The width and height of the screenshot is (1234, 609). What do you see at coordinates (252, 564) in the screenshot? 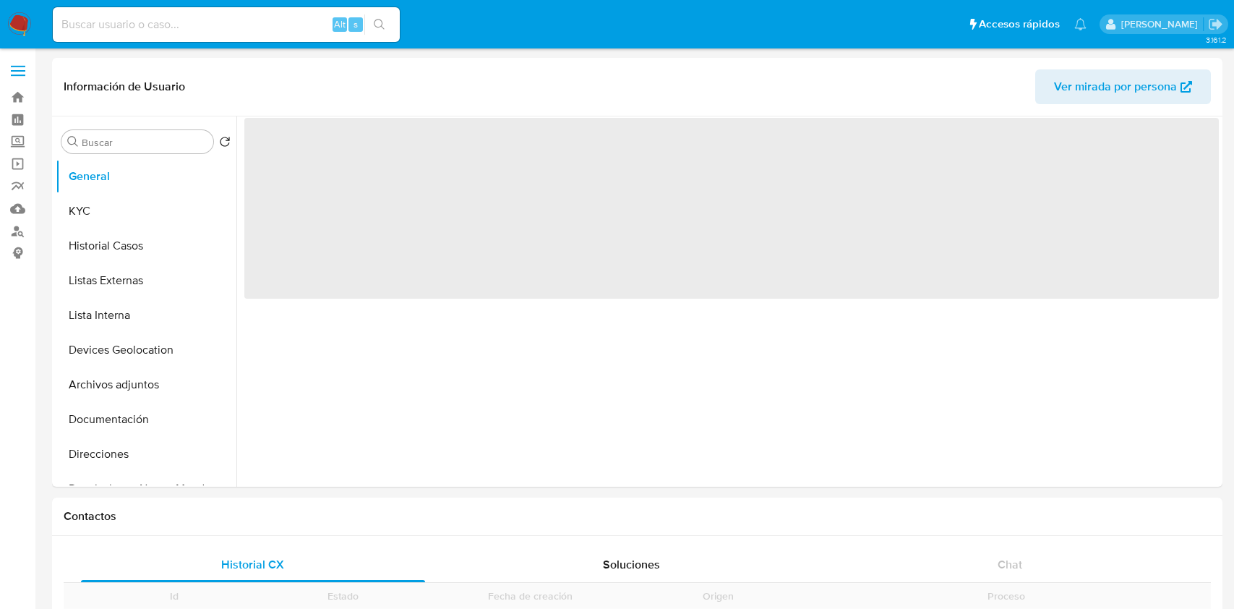
I see `span: Historial CX` at bounding box center [252, 564].